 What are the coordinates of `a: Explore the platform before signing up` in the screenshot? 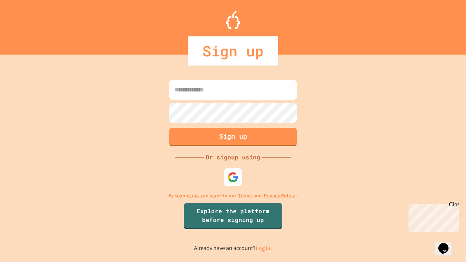 It's located at (233, 216).